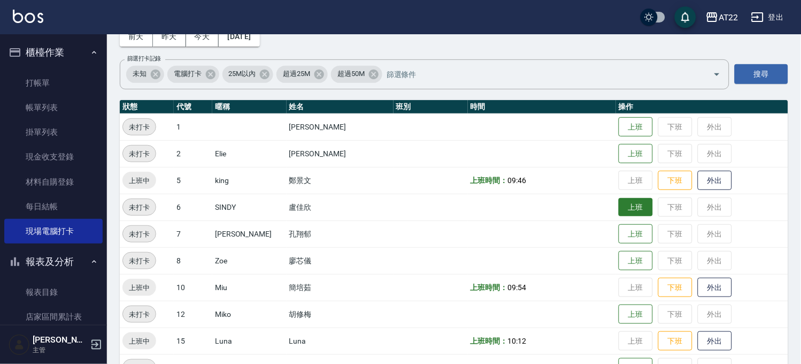  What do you see at coordinates (248, 74) in the screenshot?
I see `div: 25M以內` at bounding box center [248, 74].